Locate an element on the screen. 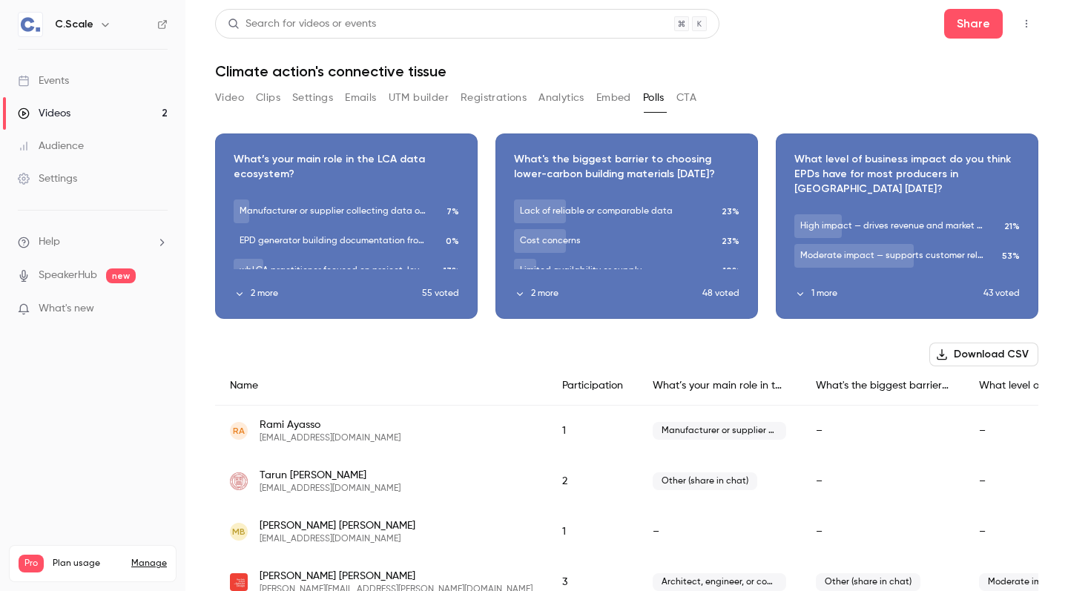  img: cornell.edu is located at coordinates (239, 481).